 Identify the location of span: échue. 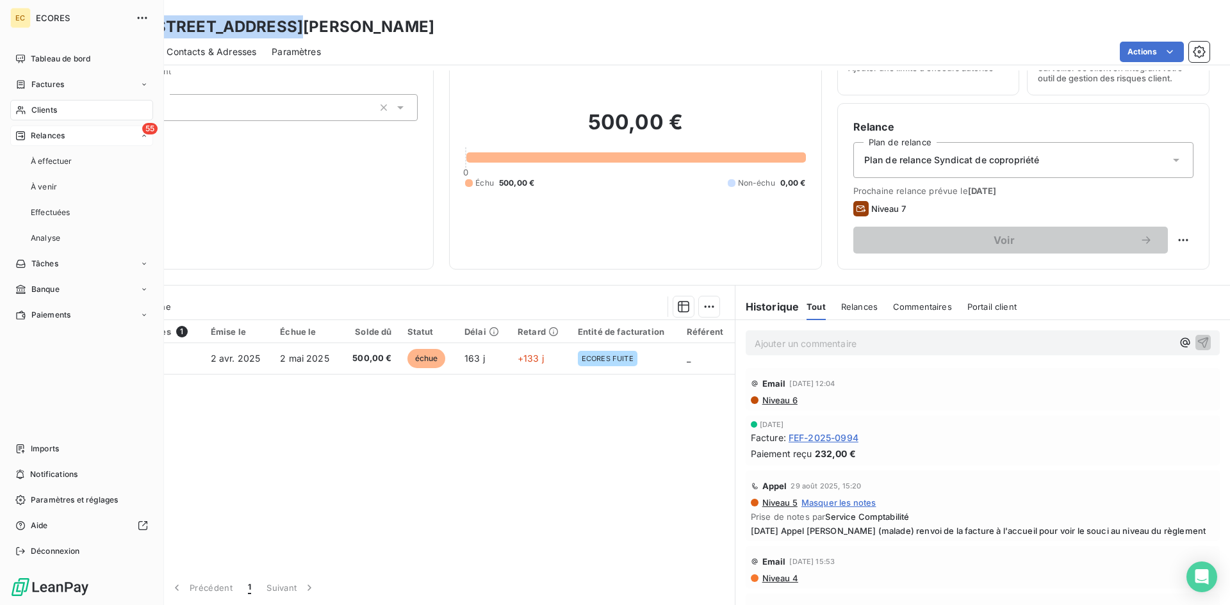
(427, 359).